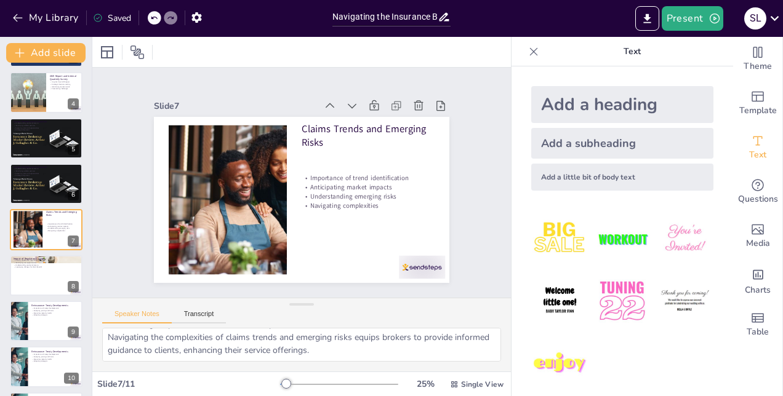 Image resolution: width=783 pixels, height=396 pixels. What do you see at coordinates (46, 263) in the screenshot?
I see `p: Identifying new opportunities` at bounding box center [46, 263].